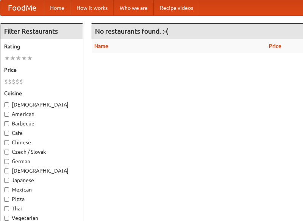  Describe the element at coordinates (131, 31) in the screenshot. I see `ng-pluralize: No restaurants found. :-(` at that location.